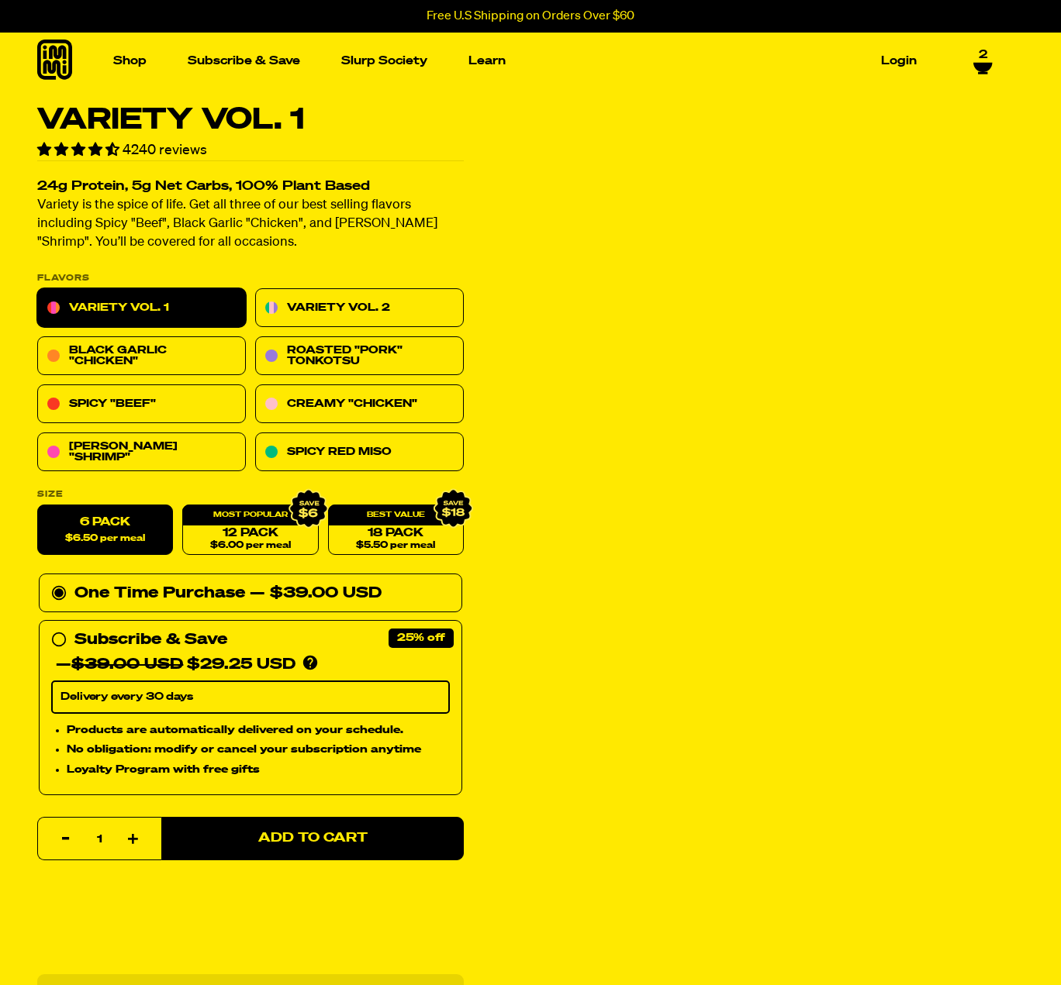 The image size is (1061, 985). Describe the element at coordinates (243, 60) in the screenshot. I see `a: Subscribe & Save` at that location.